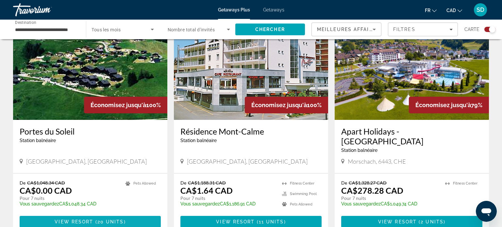 Image resolution: width=502 pixels, height=227 pixels. Describe the element at coordinates (303, 194) in the screenshot. I see `span: Swimming Pool` at that location.